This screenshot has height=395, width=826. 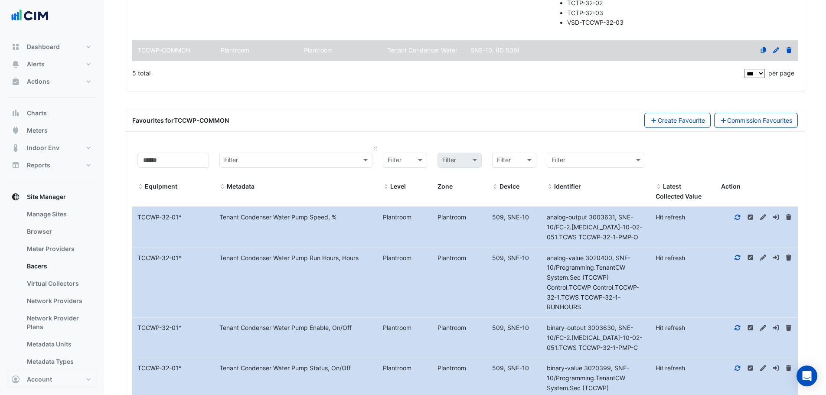 I want to click on span: Meters, so click(x=37, y=130).